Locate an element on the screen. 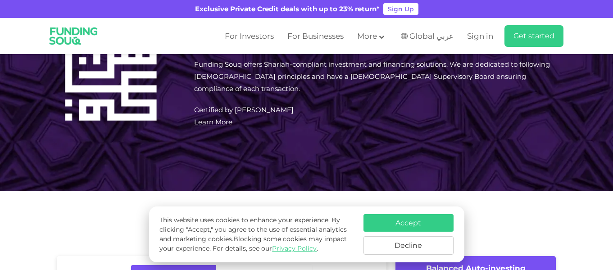  img: Logo is located at coordinates (73, 36).